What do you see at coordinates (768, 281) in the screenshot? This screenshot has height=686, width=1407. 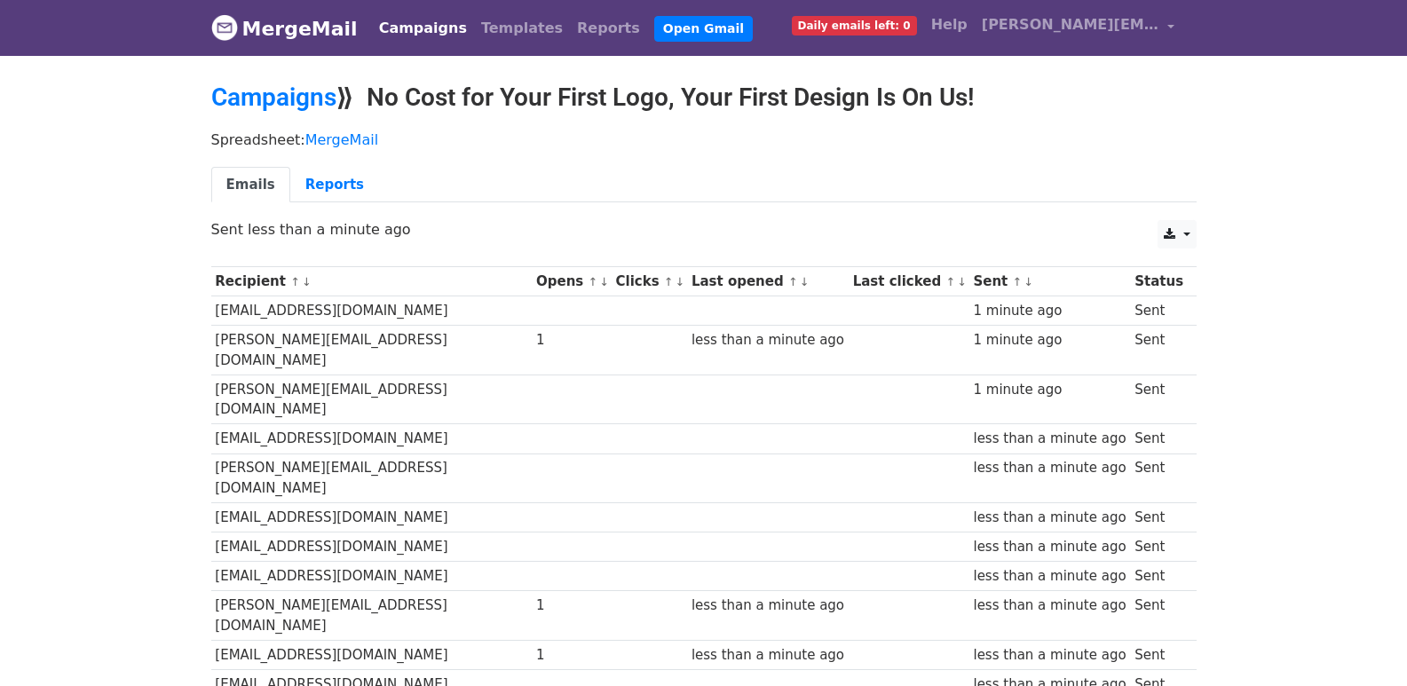 I see `th: Last opened` at bounding box center [768, 281].